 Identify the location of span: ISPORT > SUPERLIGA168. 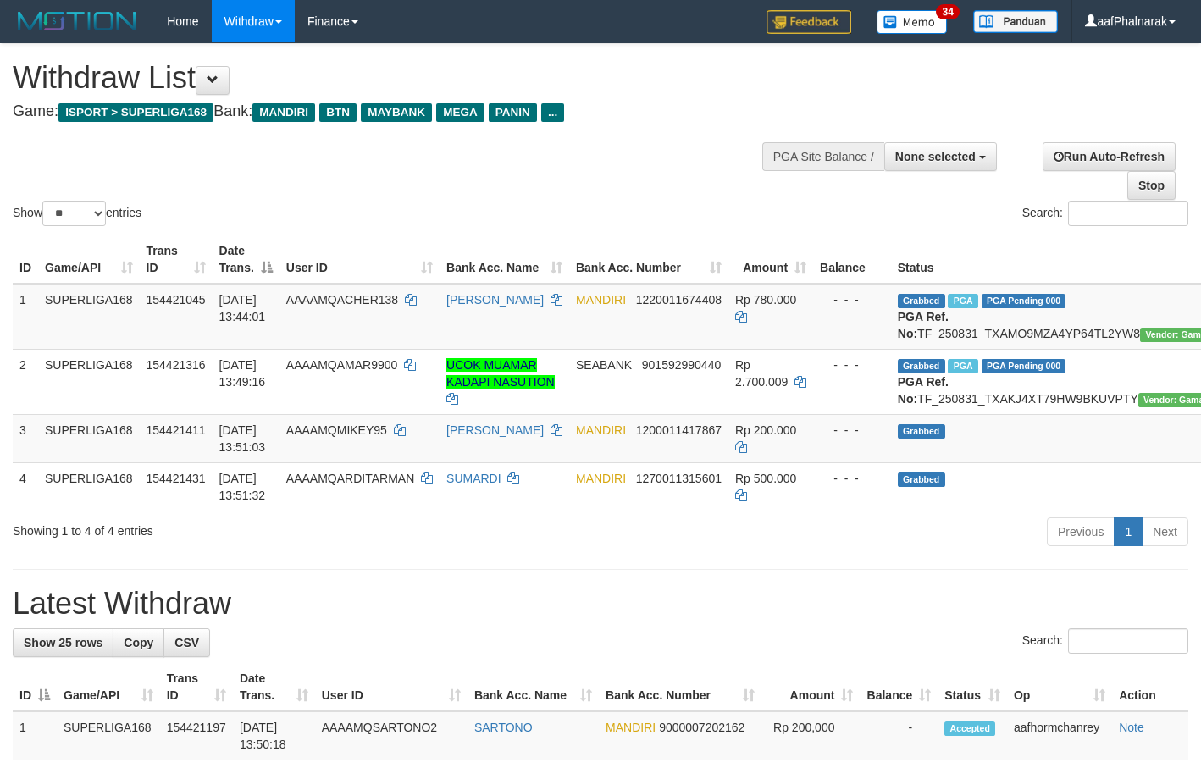
(136, 113).